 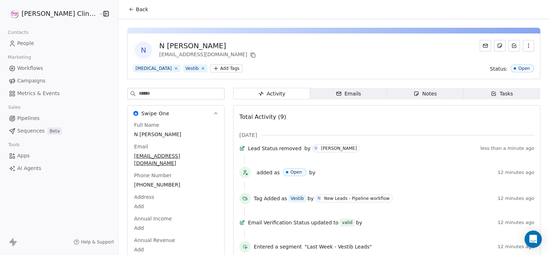 I want to click on span: Phone Number, so click(x=153, y=175).